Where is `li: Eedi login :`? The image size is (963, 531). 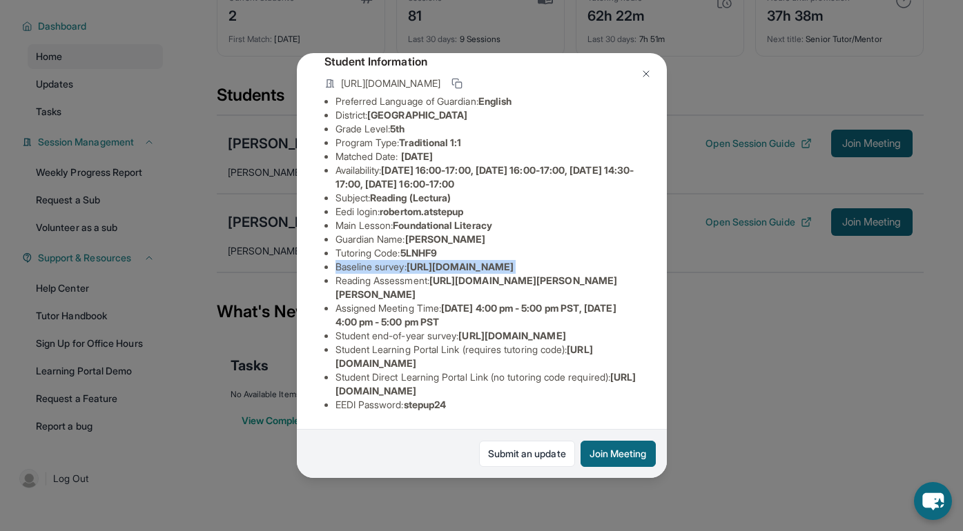 li: Eedi login : is located at coordinates (487, 212).